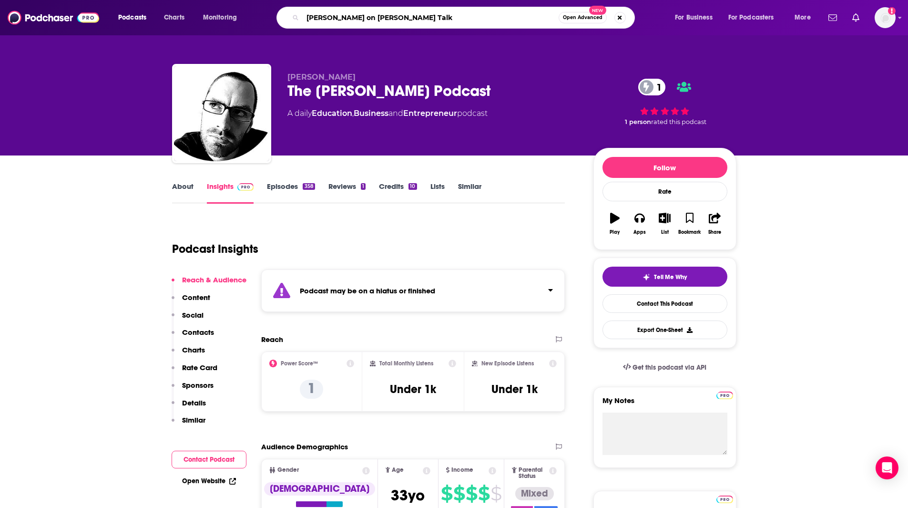 The width and height of the screenshot is (908, 508). What do you see at coordinates (640, 232) in the screenshot?
I see `div: Apps` at bounding box center [640, 232].